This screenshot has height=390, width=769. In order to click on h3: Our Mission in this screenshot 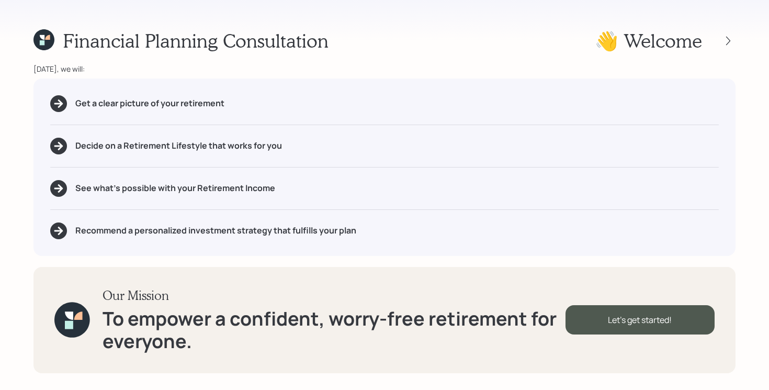, I will do `click(334, 295)`.